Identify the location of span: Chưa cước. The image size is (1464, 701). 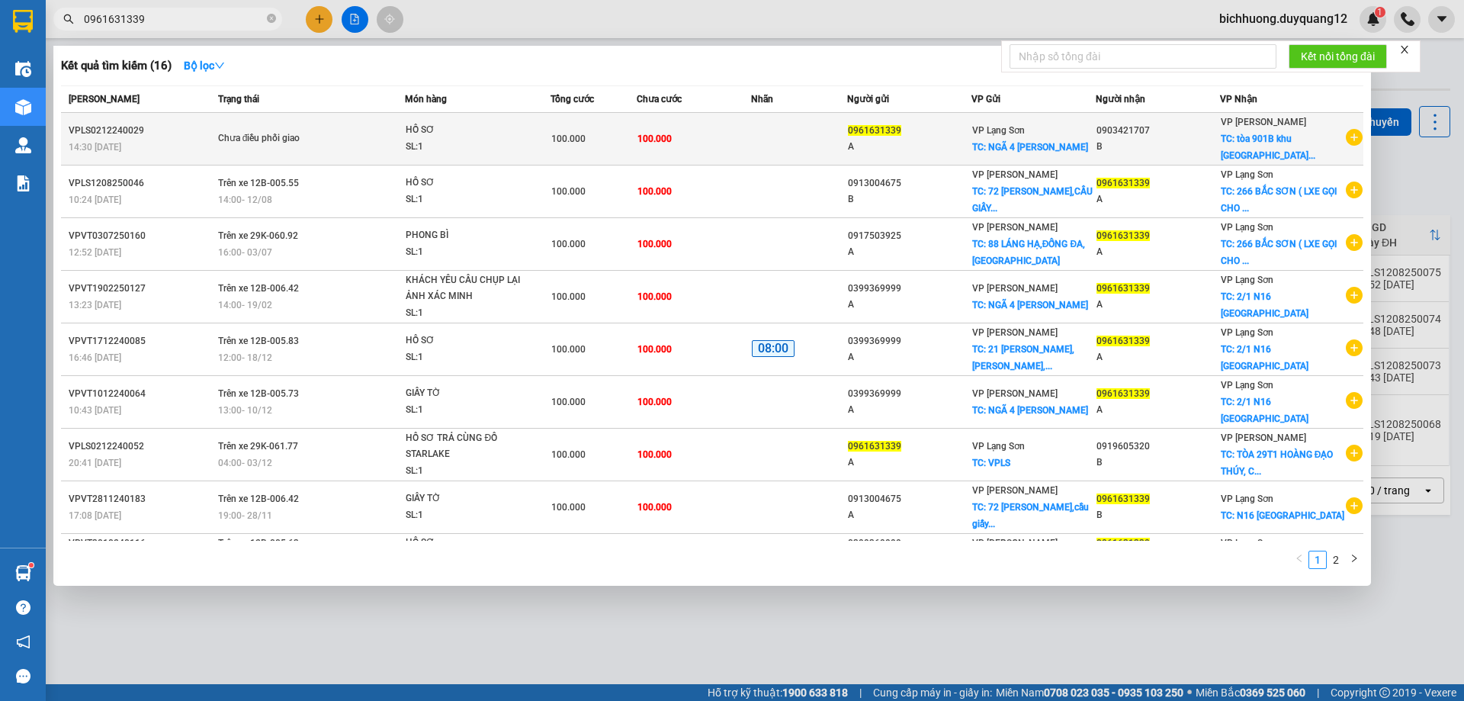
(659, 99).